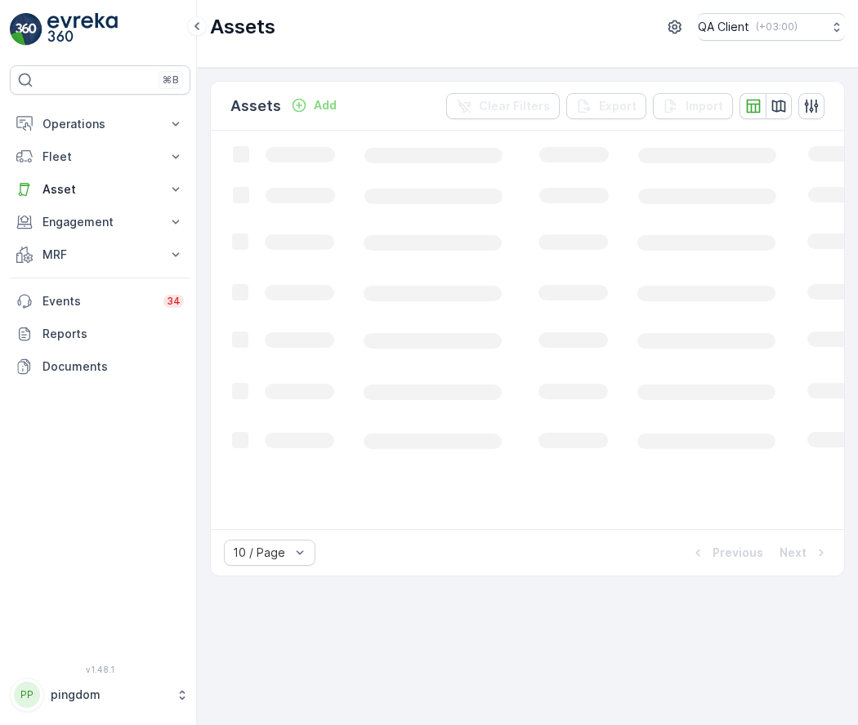 The height and width of the screenshot is (725, 858). I want to click on button: Export, so click(606, 106).